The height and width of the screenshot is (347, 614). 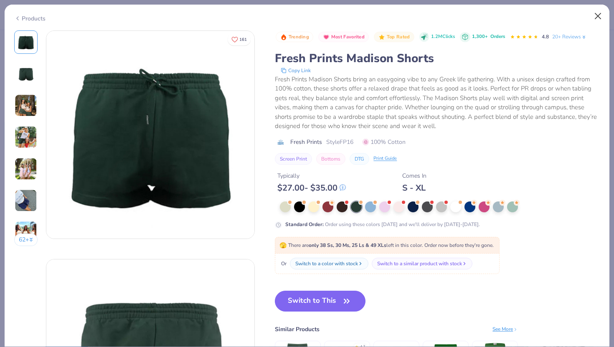 I want to click on div: Switch to a similar product with stock, so click(x=419, y=264).